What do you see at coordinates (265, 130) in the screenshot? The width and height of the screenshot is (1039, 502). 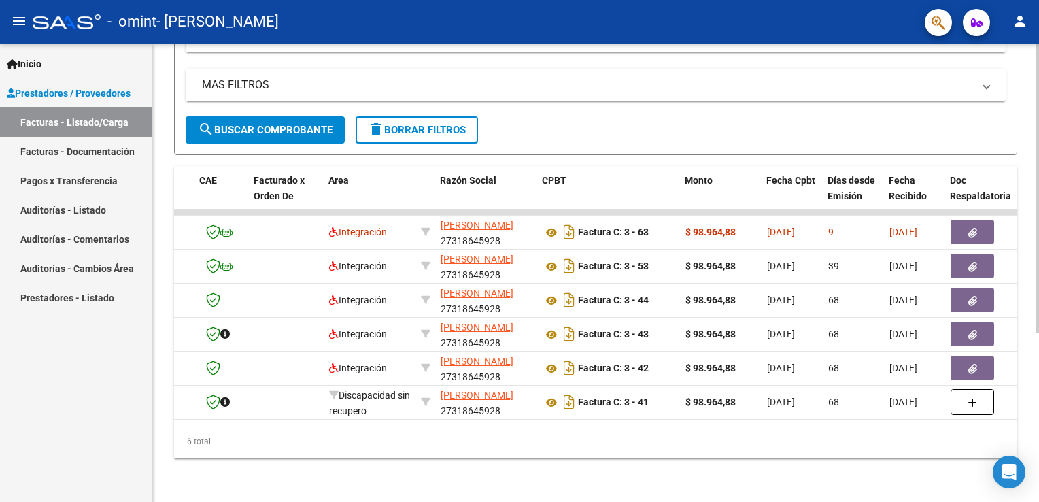 I see `button: Buscar Comprobante` at bounding box center [265, 130].